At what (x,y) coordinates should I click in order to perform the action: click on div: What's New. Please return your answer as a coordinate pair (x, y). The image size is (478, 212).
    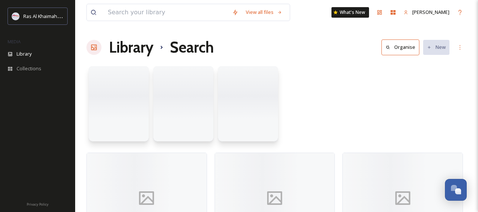
    Looking at the image, I should click on (350, 12).